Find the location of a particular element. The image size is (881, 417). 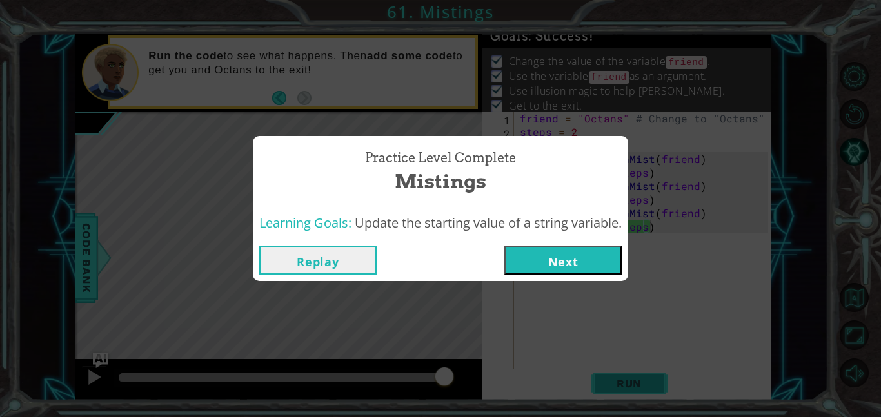

span: Update the starting value of a string variable. is located at coordinates (488, 223).